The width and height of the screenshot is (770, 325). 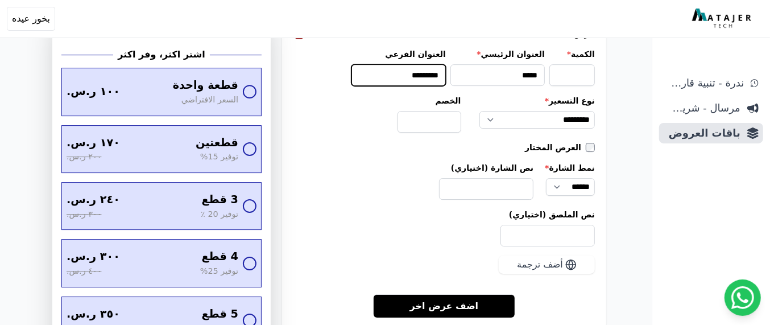 What do you see at coordinates (486, 168) in the screenshot?
I see `label: نص الشارة (اختياري)` at bounding box center [486, 168].